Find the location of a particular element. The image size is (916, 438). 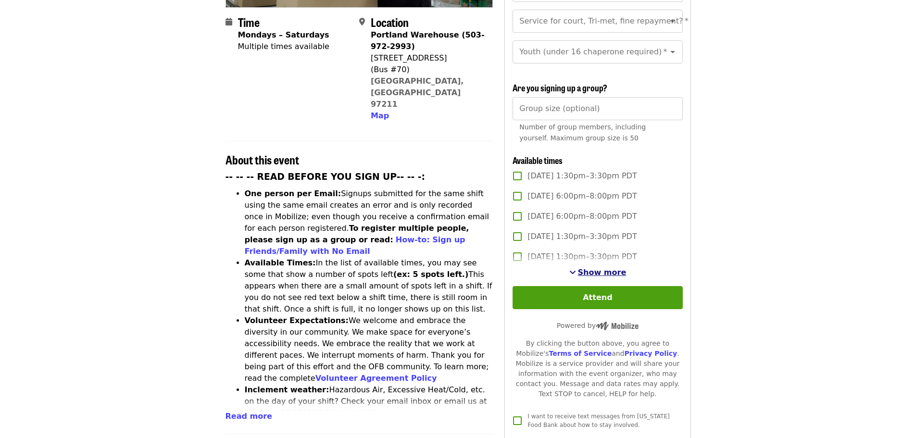

strong: Portland Warehouse (503-972-2993) is located at coordinates (427, 40).